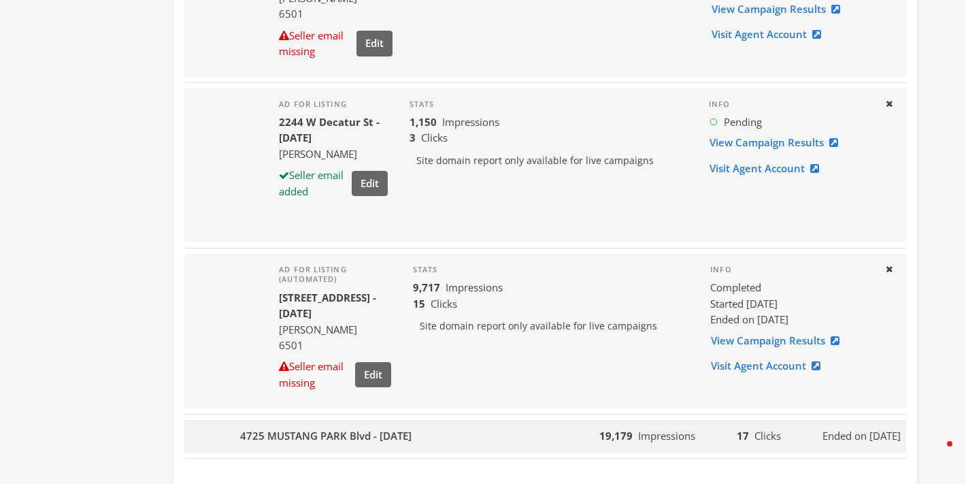  What do you see at coordinates (335, 274) in the screenshot?
I see `h4: Ad for listing (automated)` at bounding box center [335, 274].